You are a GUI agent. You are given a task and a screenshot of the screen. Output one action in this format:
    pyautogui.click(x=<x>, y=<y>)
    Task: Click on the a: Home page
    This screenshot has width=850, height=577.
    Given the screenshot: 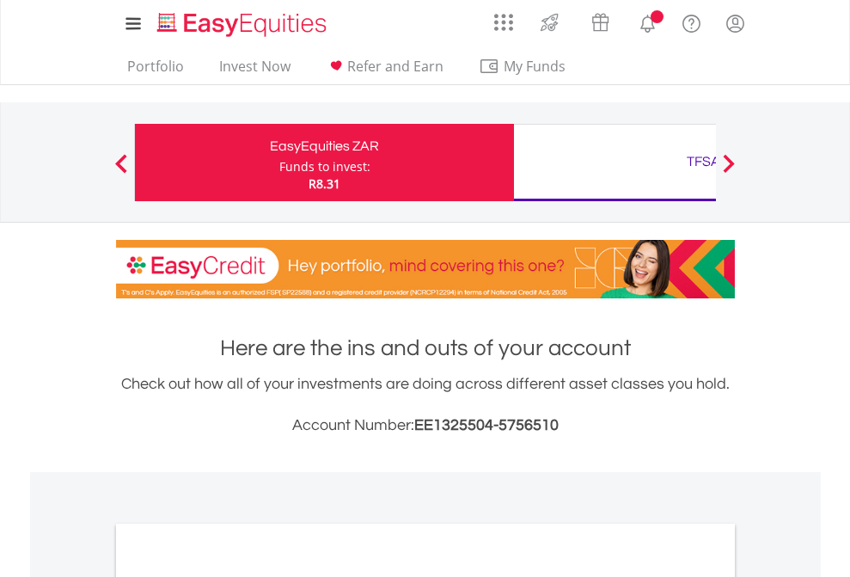 What is the action you would take?
    pyautogui.click(x=242, y=21)
    